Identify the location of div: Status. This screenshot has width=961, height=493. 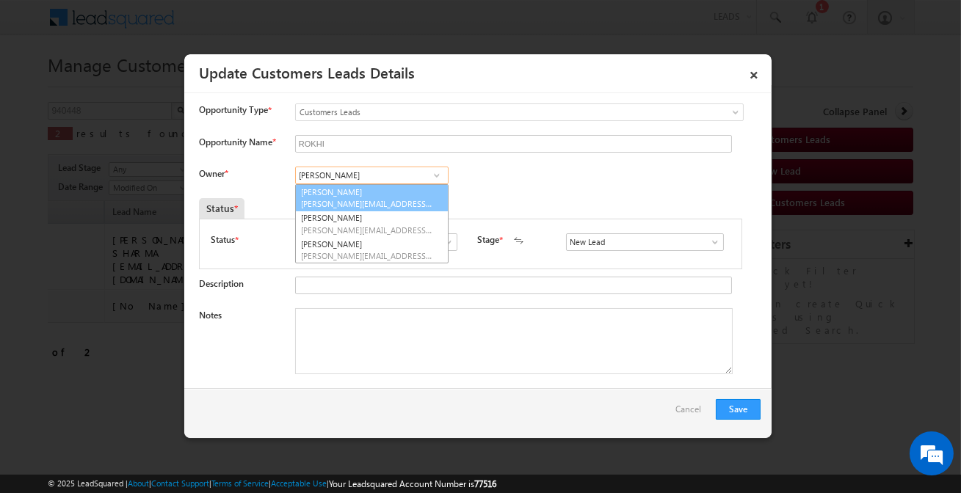
(222, 209).